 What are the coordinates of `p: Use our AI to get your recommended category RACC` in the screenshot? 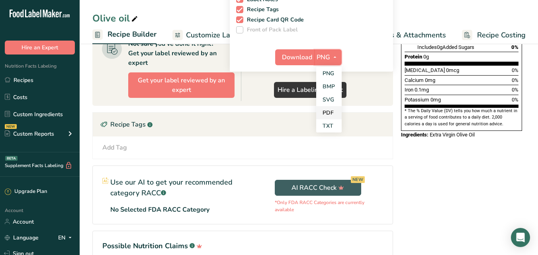 It's located at (172, 188).